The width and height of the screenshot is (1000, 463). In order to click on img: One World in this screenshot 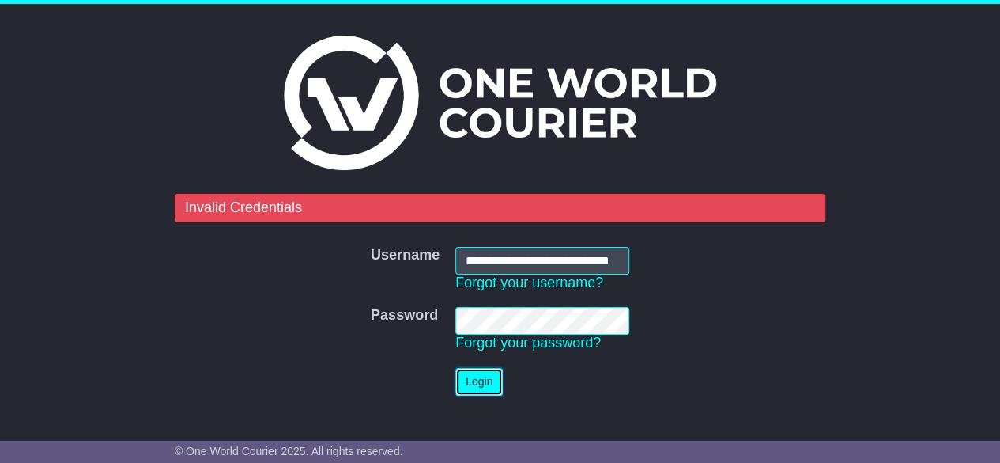, I will do `click(500, 103)`.